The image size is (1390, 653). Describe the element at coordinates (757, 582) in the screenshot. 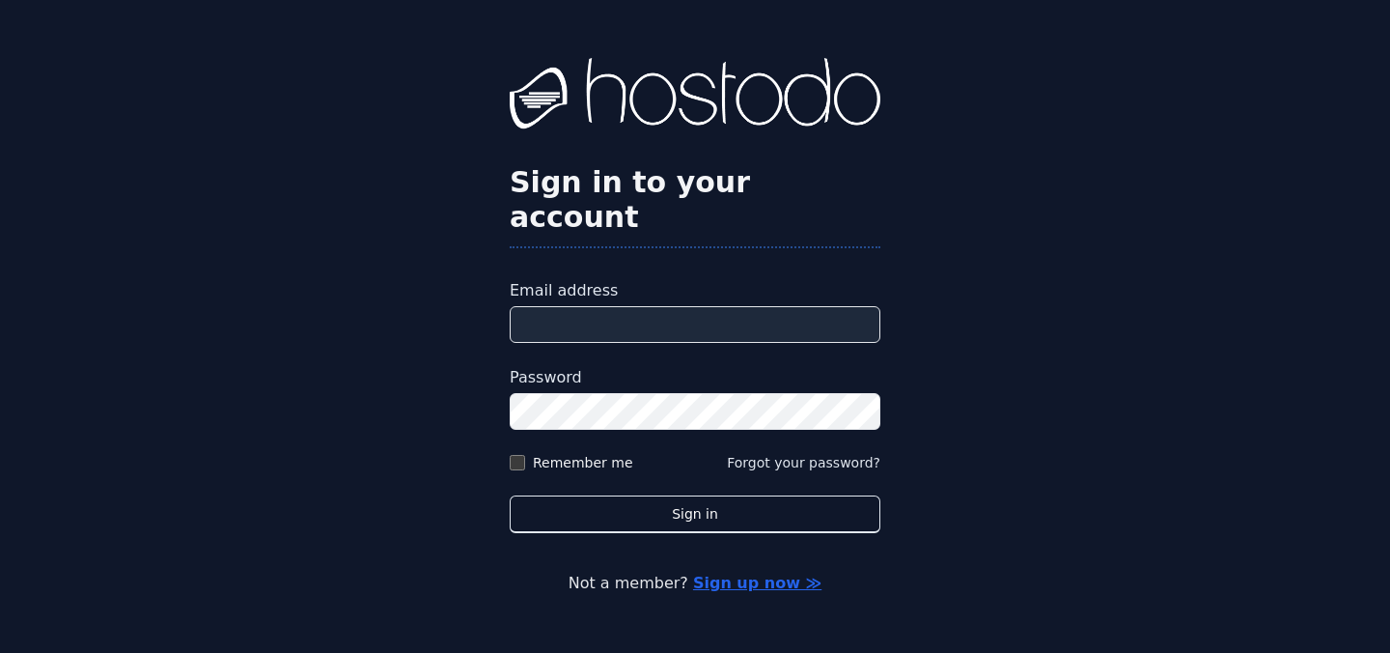

I see `a: Sign up now ≫` at that location.